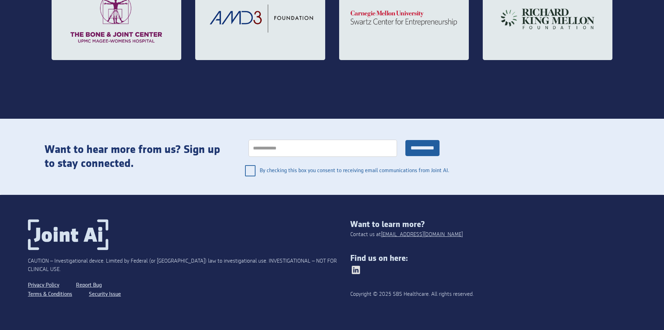 Image resolution: width=664 pixels, height=330 pixels. I want to click on form: general interest, so click(344, 157).